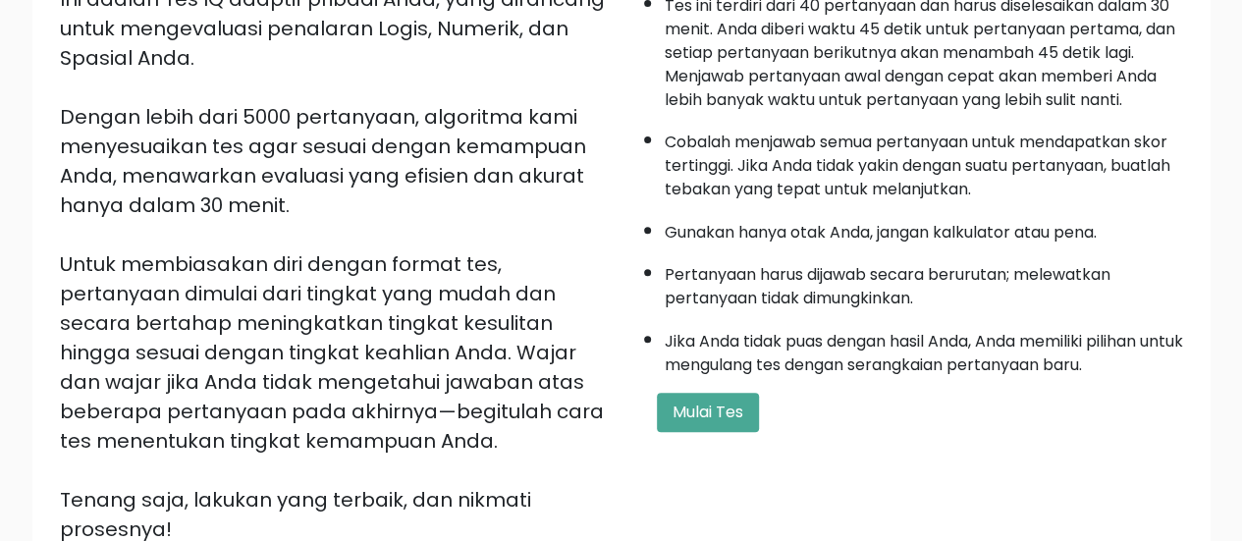 This screenshot has height=541, width=1242. Describe the element at coordinates (924, 353) in the screenshot. I see `font: Jika Anda tidak puas dengan hasil Anda, Anda memiliki pilihan untuk mengulang tes dengan serangka...` at that location.